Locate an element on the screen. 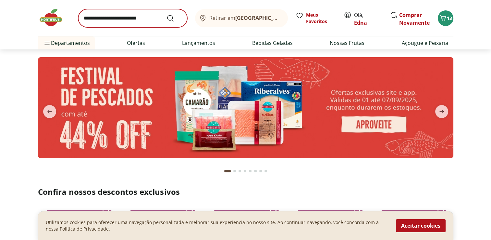  button: Go to page 6 from fs-carousel is located at coordinates (256, 171).